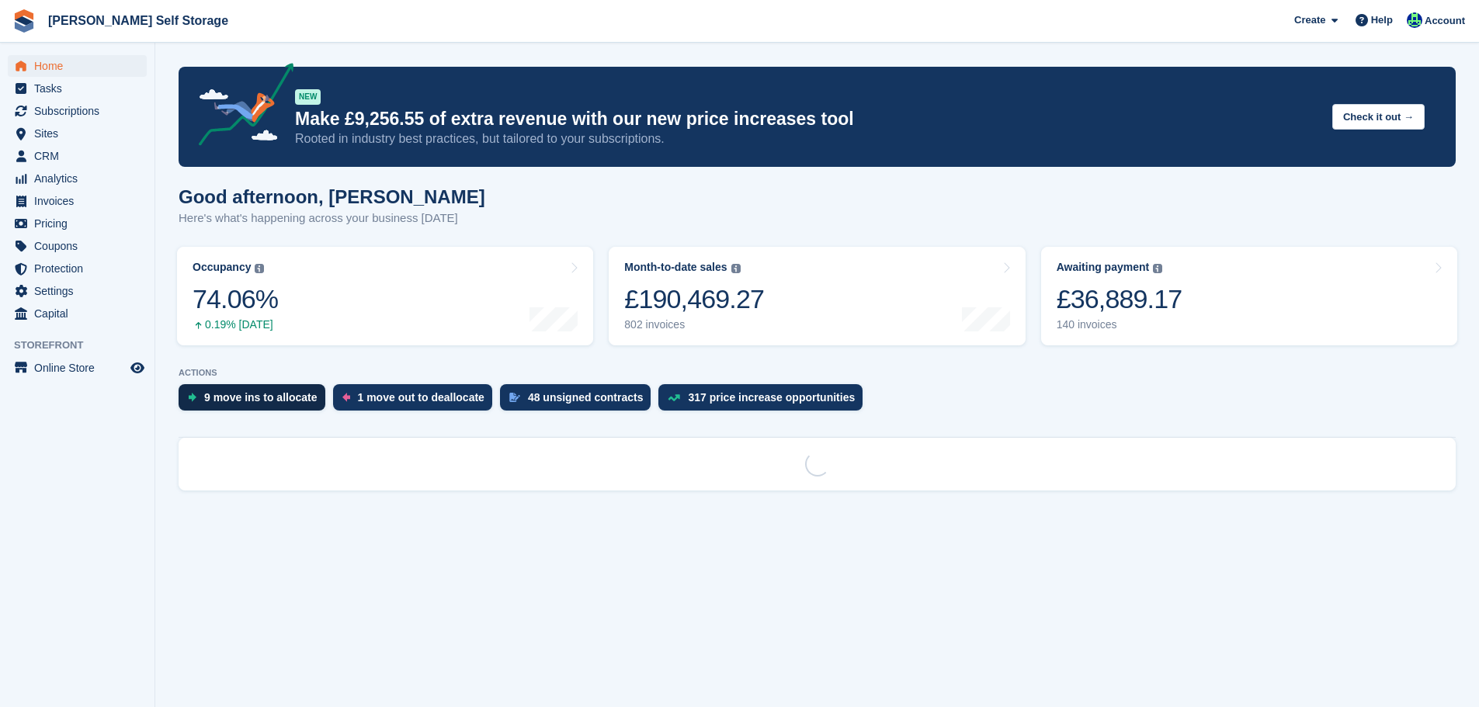  Describe the element at coordinates (81, 88) in the screenshot. I see `span: Tasks` at that location.